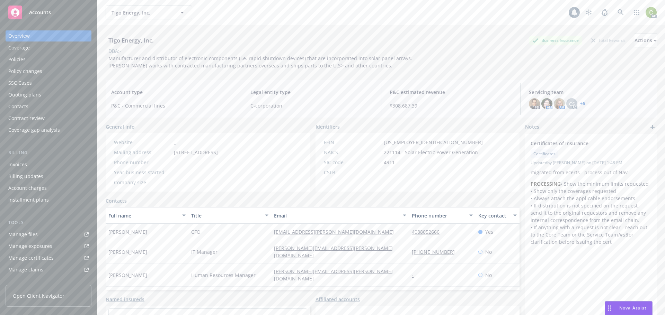 The image size is (665, 315). I want to click on span: Legal entity type, so click(311, 92).